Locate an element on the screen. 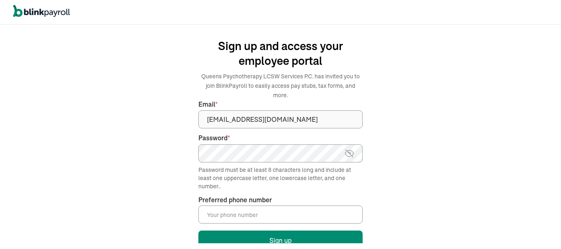 Image resolution: width=561 pixels, height=249 pixels. img: eye is located at coordinates (349, 154).